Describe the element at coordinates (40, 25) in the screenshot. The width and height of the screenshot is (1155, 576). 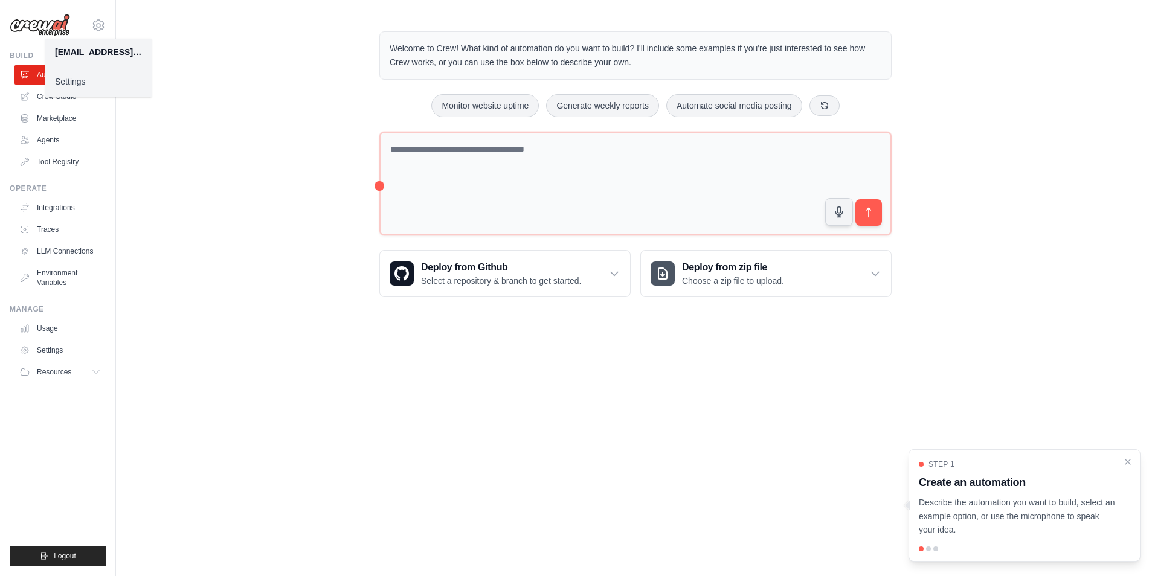
I see `img: Logo` at that location.